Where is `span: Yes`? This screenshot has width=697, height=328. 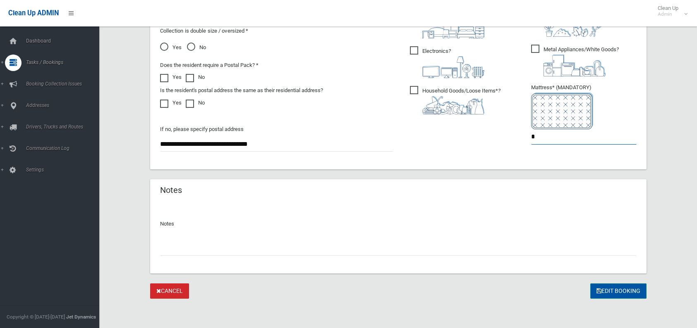 span: Yes is located at coordinates (171, 48).